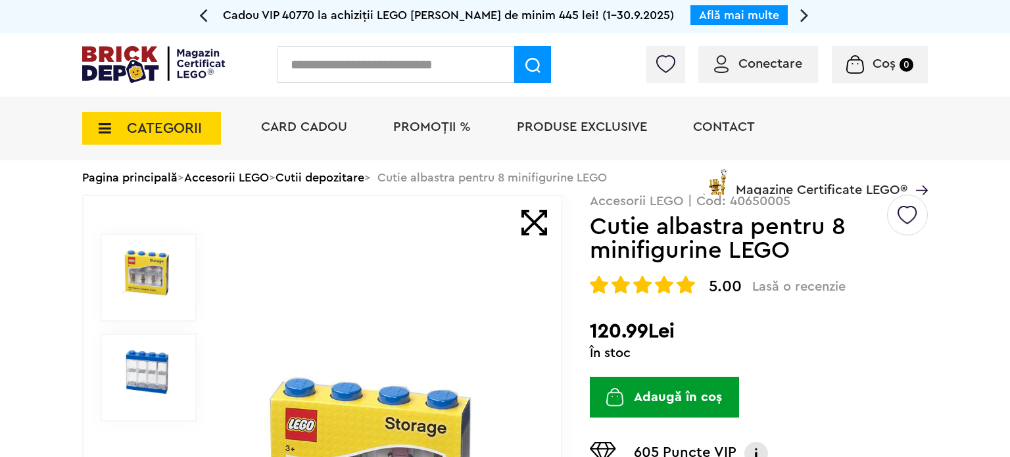  What do you see at coordinates (582, 127) in the screenshot?
I see `span: Produse exclusive` at bounding box center [582, 127].